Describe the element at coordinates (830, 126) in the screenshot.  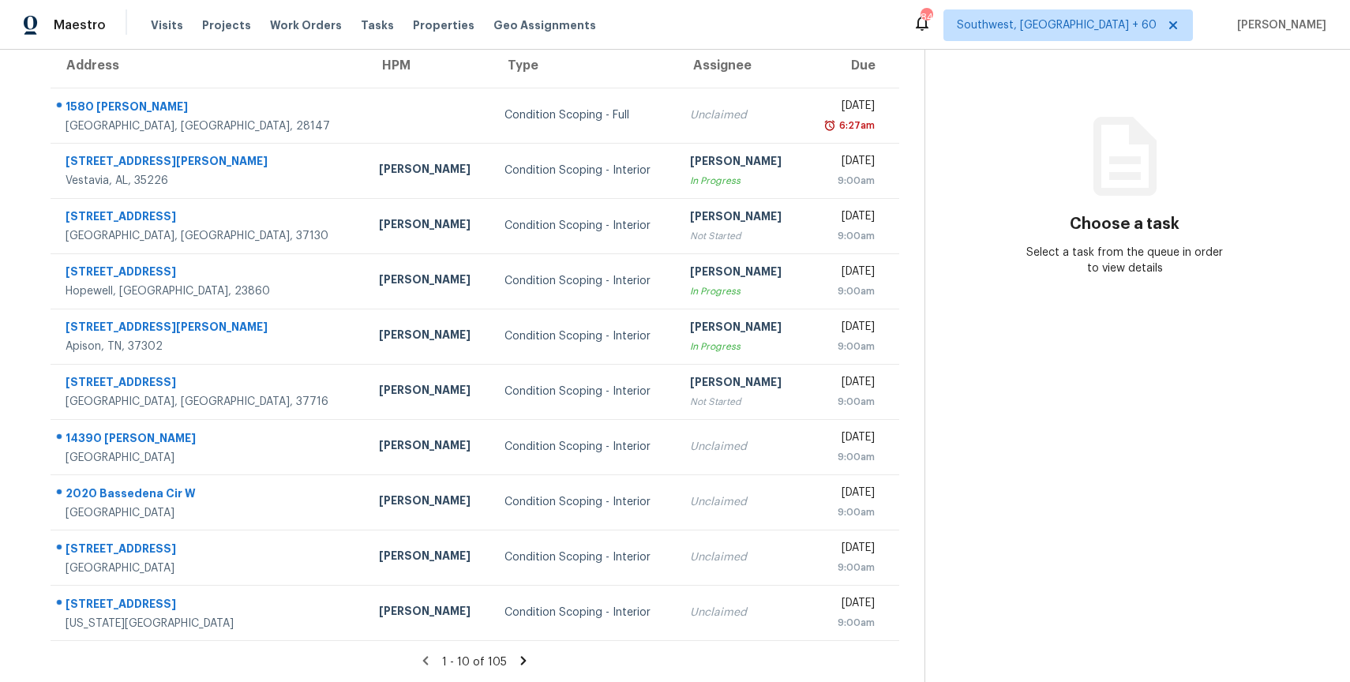
I see `img: Overdue Alarm Icon` at that location.